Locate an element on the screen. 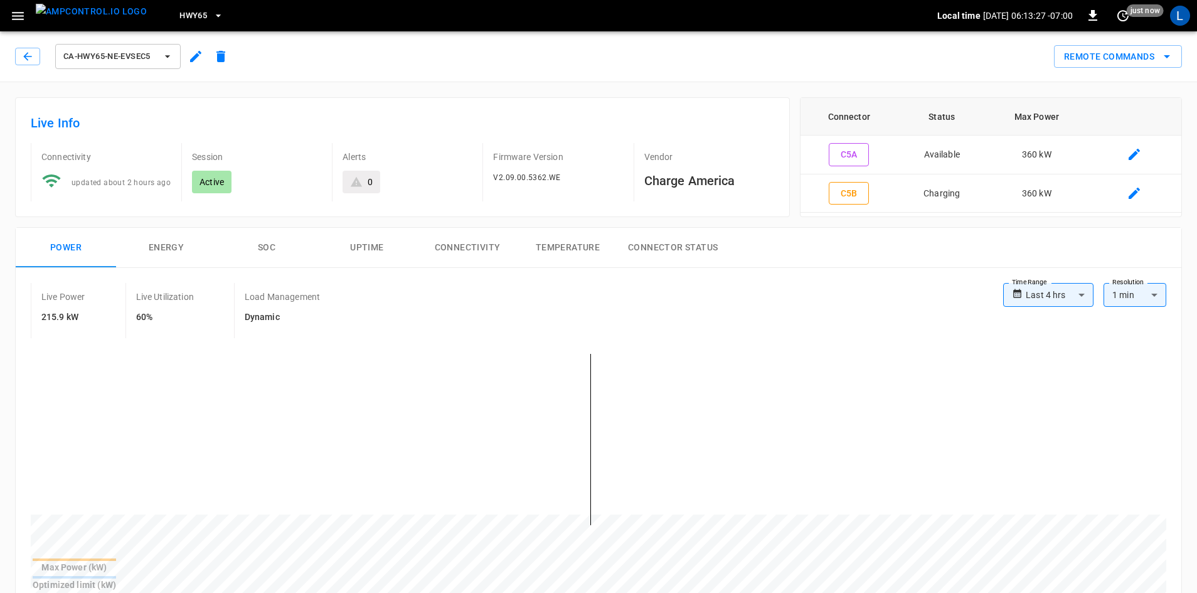 This screenshot has height=593, width=1197. span: HWY65 is located at coordinates (193, 16).